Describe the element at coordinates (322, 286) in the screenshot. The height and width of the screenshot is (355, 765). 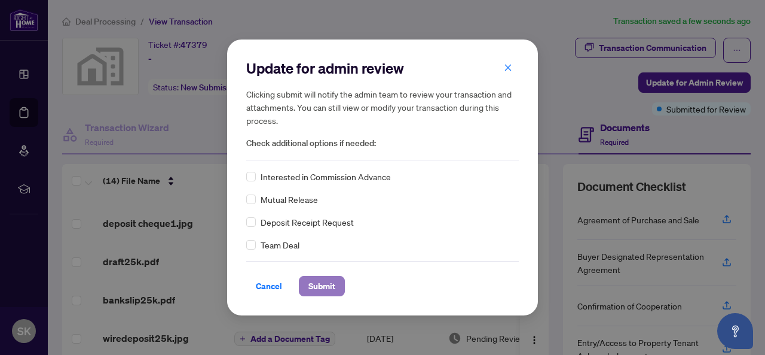
I see `span: Submit` at that location.